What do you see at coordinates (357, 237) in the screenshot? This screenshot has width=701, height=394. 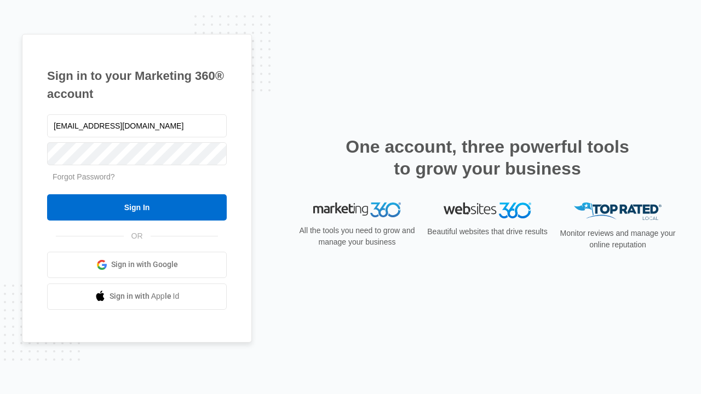 I see `p: All the tools you need to grow and manage your business` at bounding box center [357, 237].